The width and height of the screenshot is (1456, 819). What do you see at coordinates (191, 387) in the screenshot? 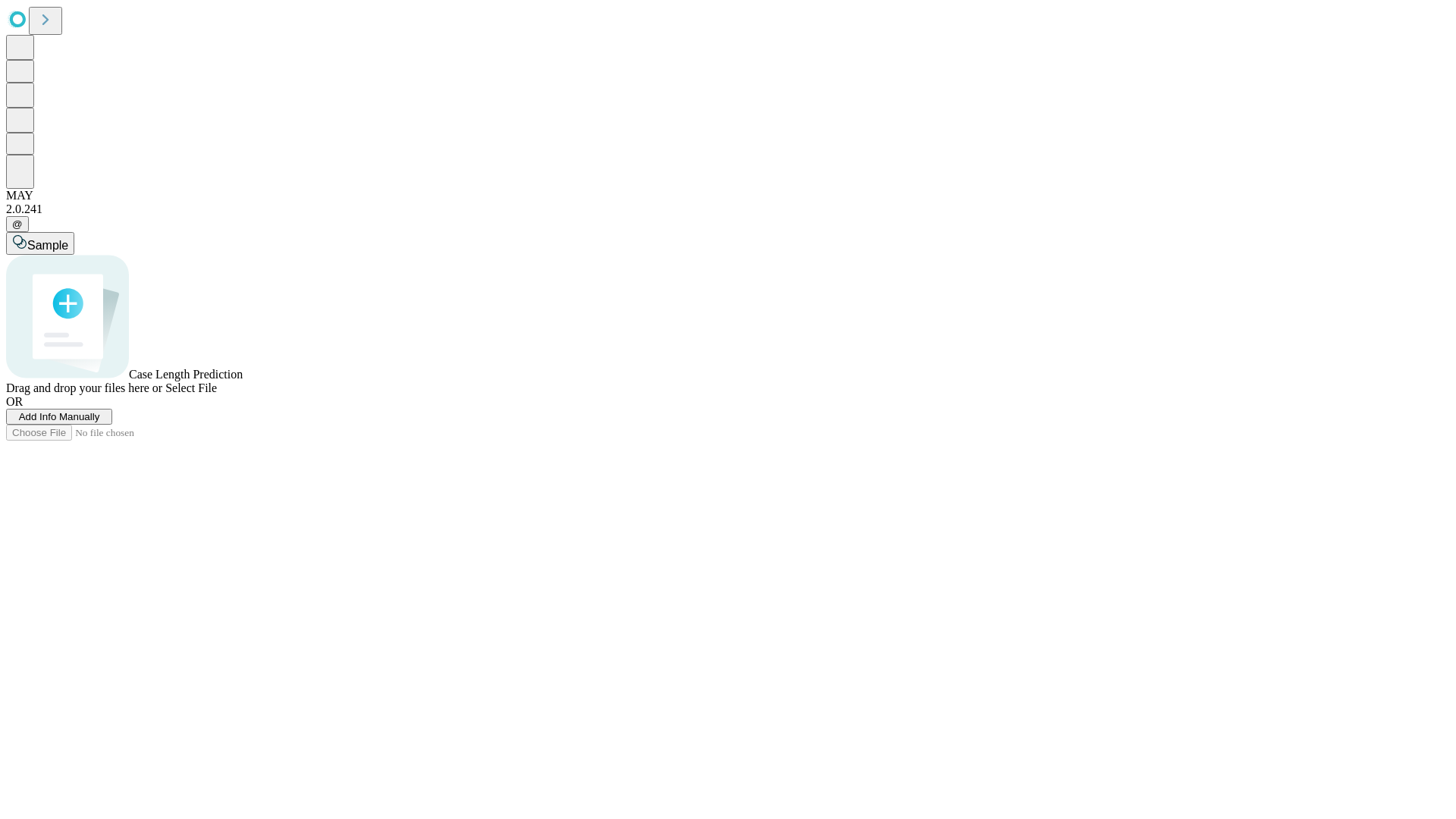
I see `span: Select File` at bounding box center [191, 387].